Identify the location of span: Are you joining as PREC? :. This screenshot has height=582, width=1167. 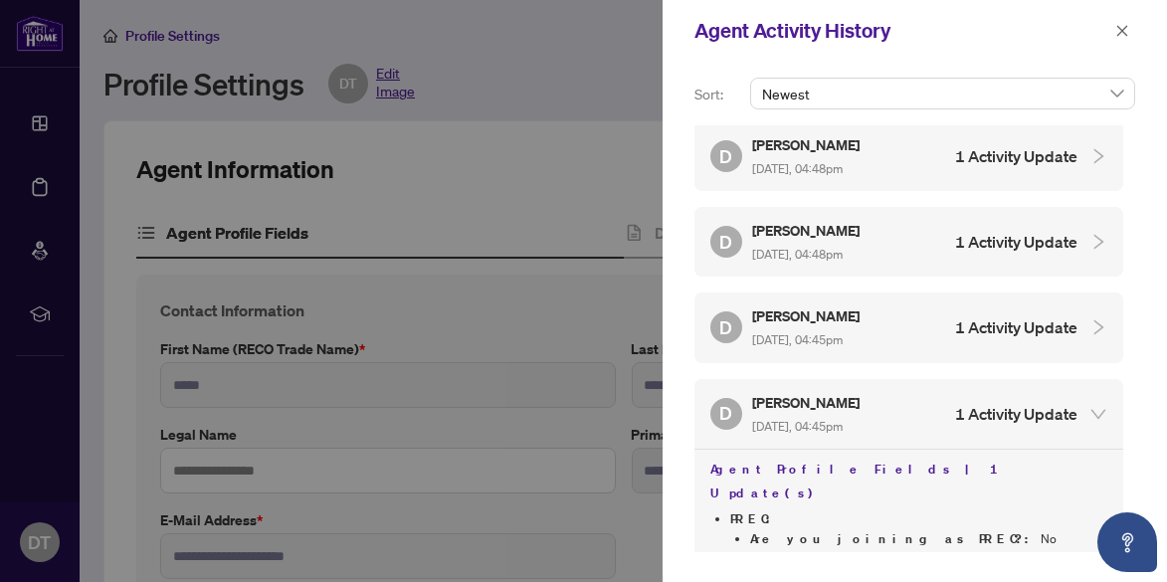
(895, 538).